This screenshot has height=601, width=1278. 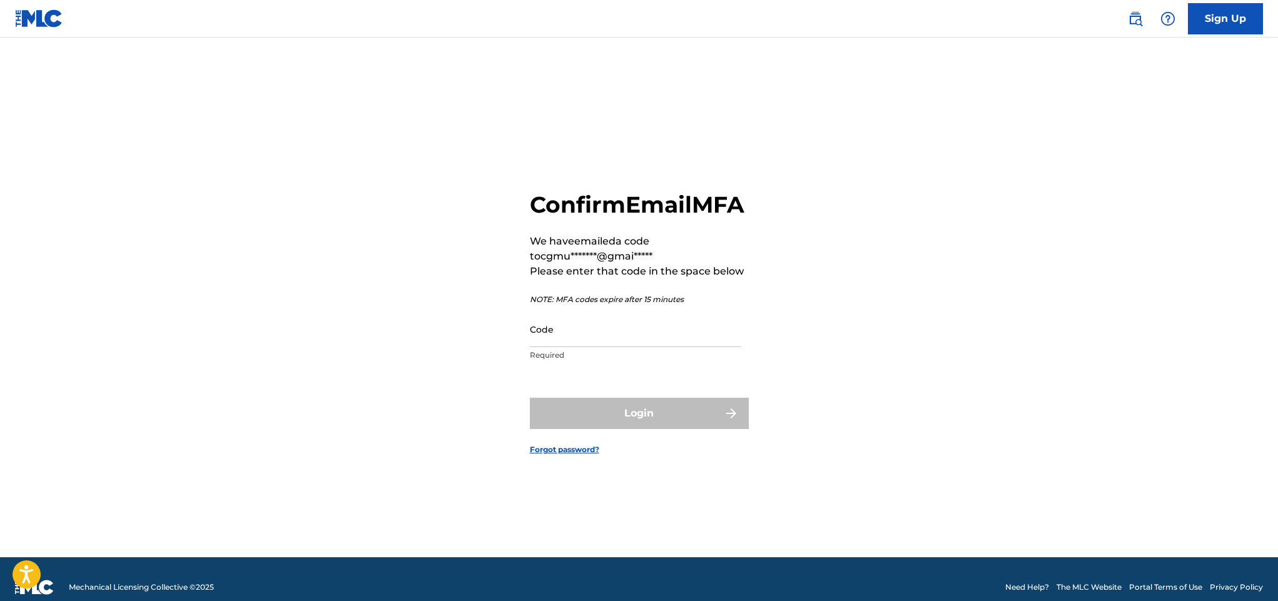 I want to click on a: Forgot password?, so click(x=564, y=450).